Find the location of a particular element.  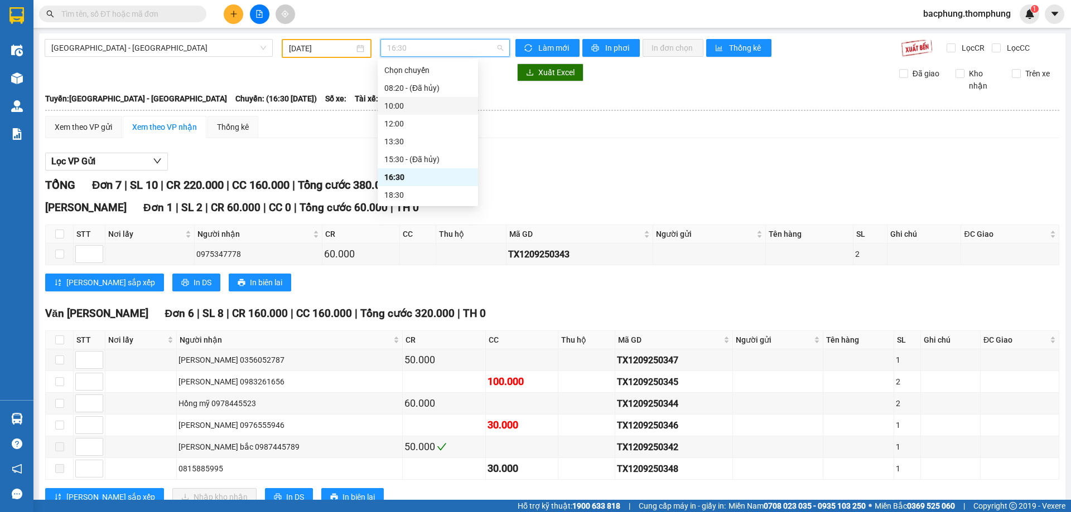

img: 9k= is located at coordinates (916, 48).